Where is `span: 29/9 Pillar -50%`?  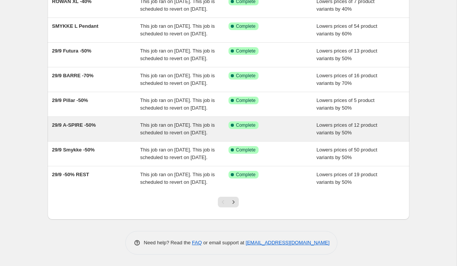 span: 29/9 Pillar -50% is located at coordinates (70, 100).